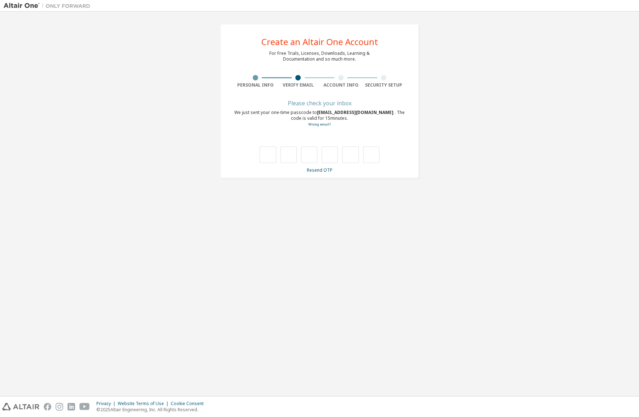 This screenshot has height=417, width=639. I want to click on div: Personal Info, so click(255, 85).